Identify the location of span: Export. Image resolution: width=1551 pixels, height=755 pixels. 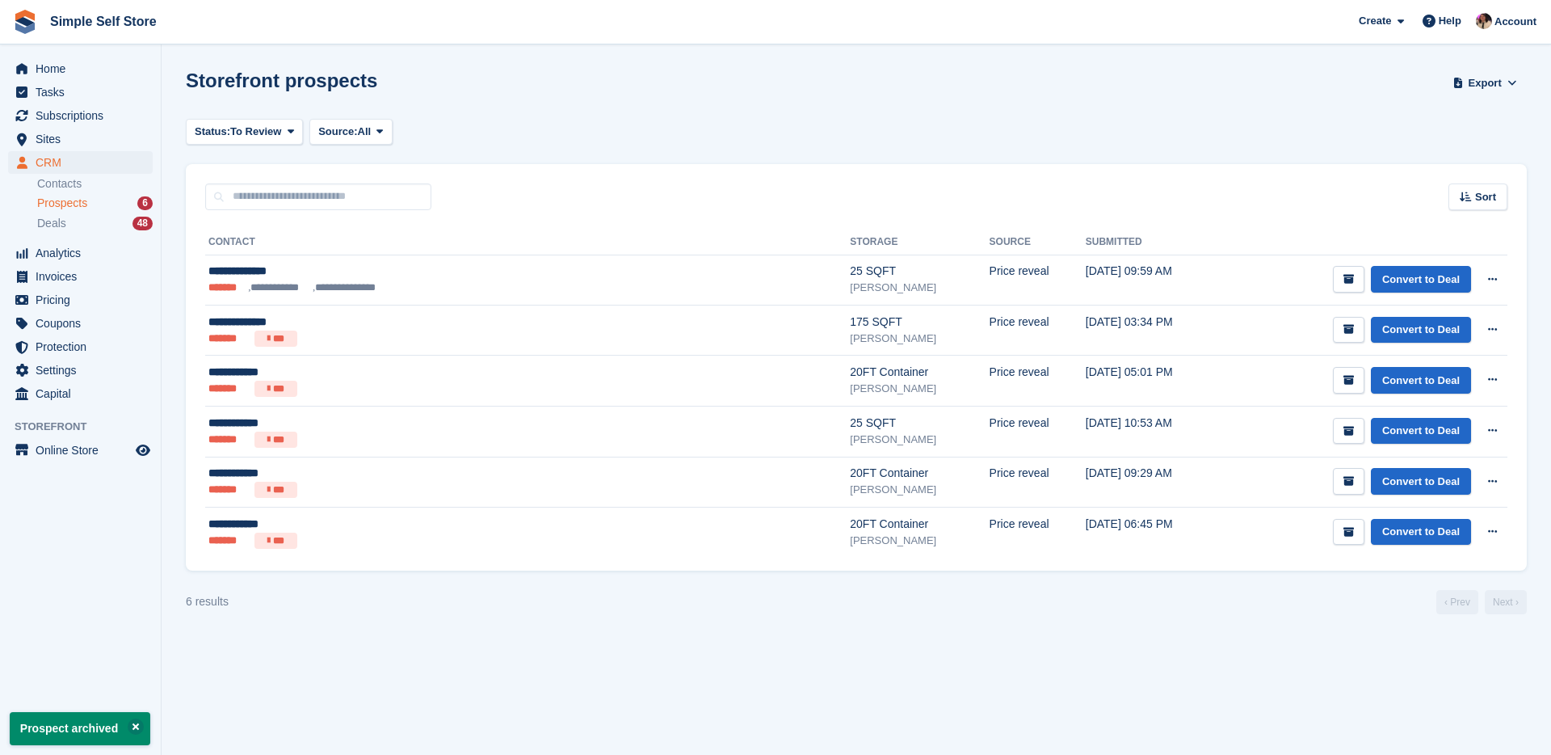
(1485, 83).